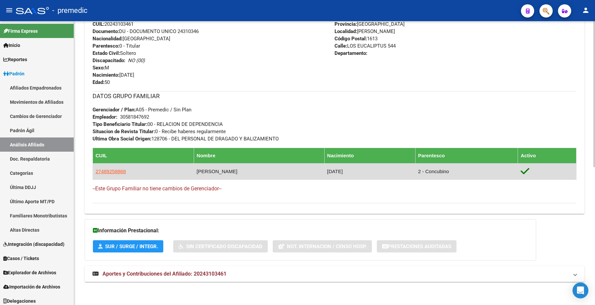 The image size is (595, 305). I want to click on span: Prestaciones Auditadas, so click(419, 246).